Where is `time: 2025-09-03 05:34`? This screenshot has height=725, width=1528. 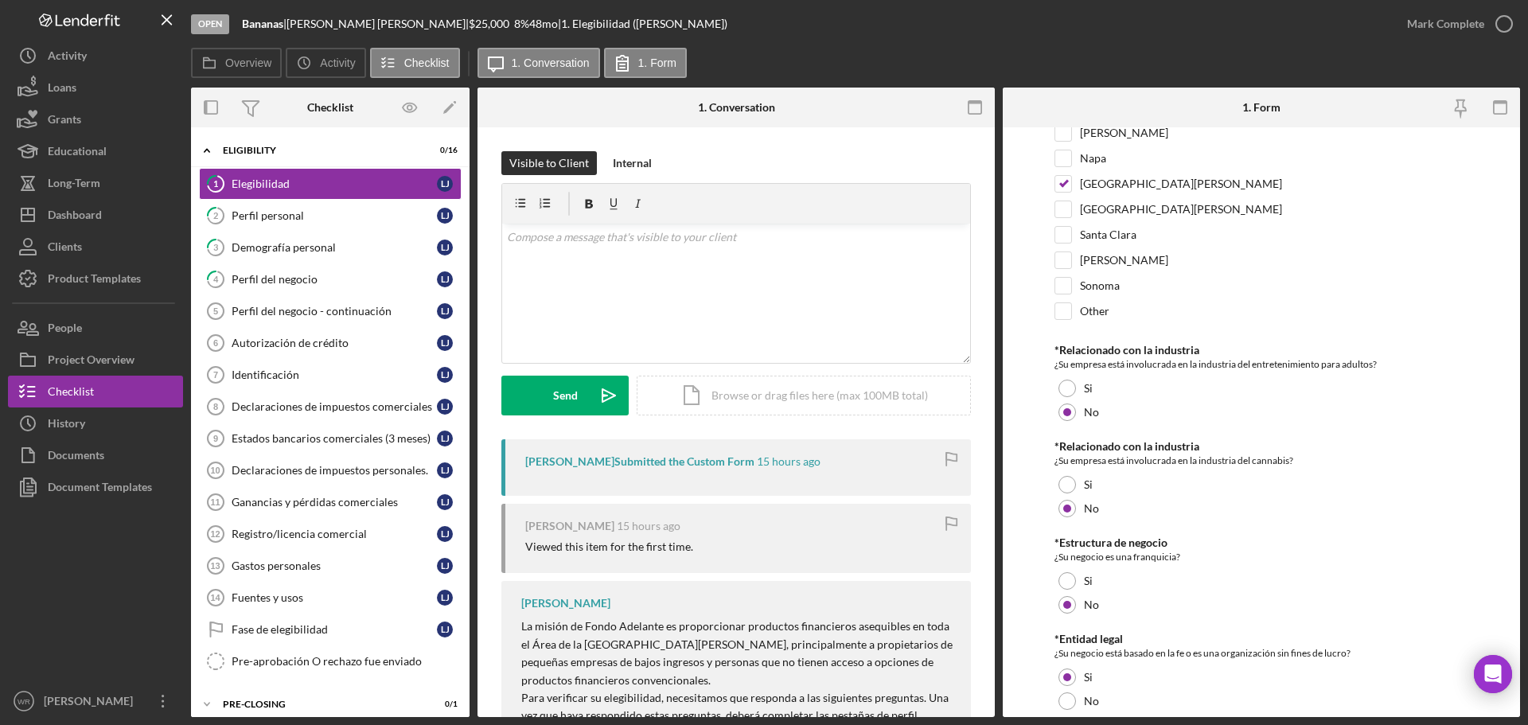
time: 2025-09-03 05:34 is located at coordinates (648, 526).